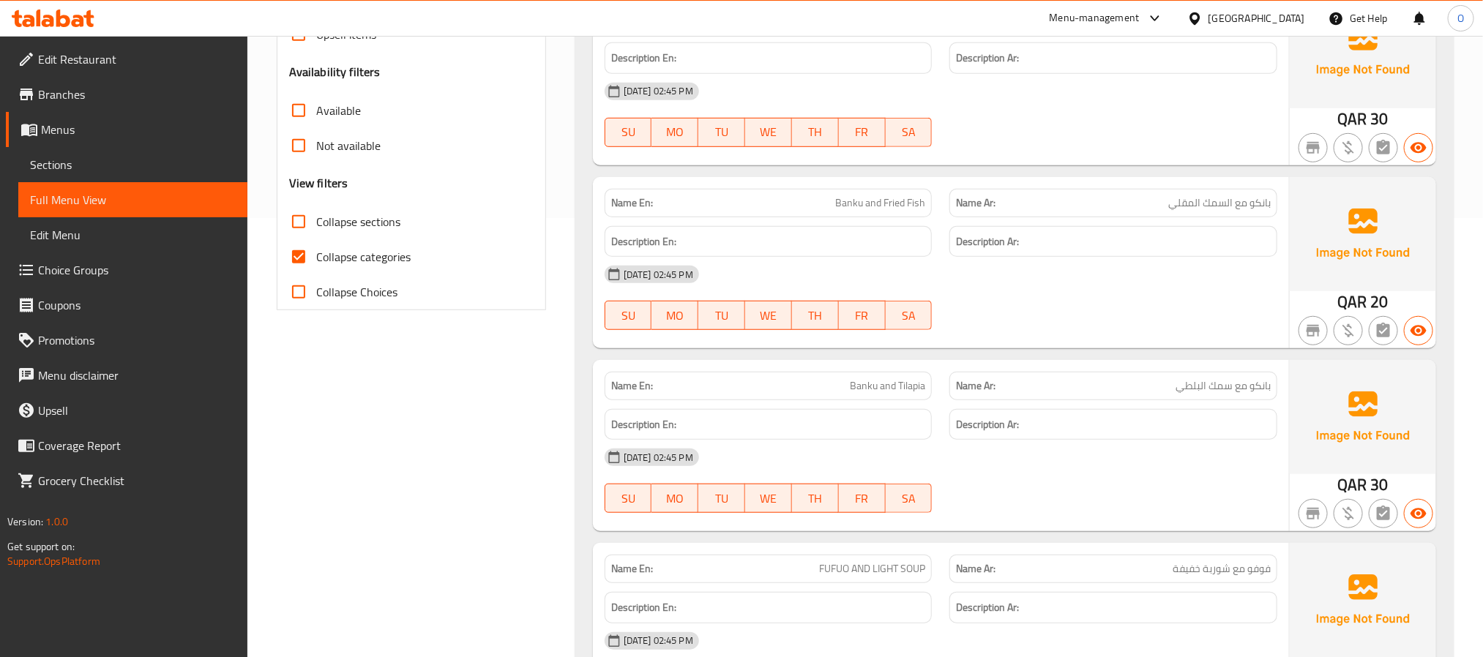 The width and height of the screenshot is (1483, 657). Describe the element at coordinates (137, 59) in the screenshot. I see `span: Edit Restaurant` at that location.